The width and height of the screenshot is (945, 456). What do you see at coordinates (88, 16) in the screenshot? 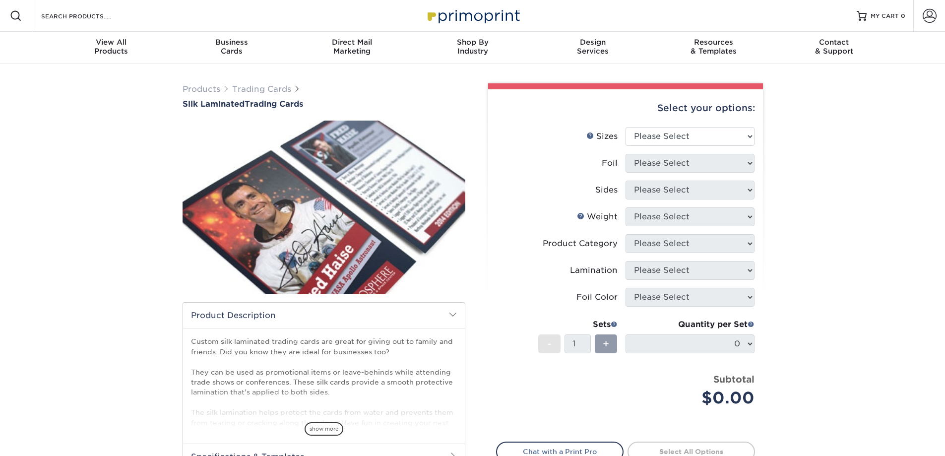
I see `input: SEARCH PRODUCTS.....` at bounding box center [88, 16].